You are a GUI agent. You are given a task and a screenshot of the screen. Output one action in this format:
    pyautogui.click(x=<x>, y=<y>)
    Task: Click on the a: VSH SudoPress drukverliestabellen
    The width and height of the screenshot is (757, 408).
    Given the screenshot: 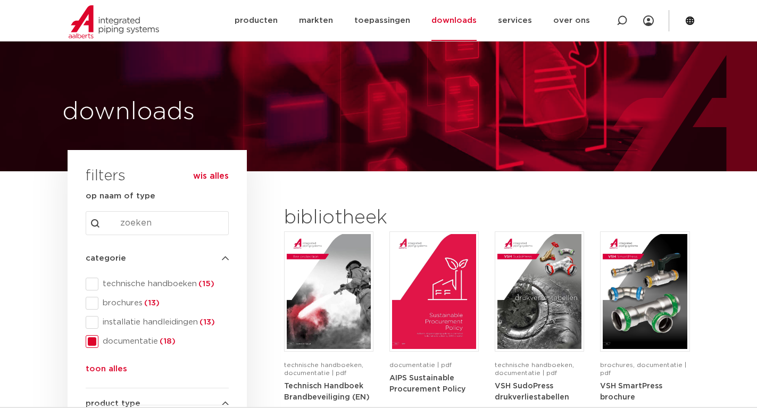 What is the action you would take?
    pyautogui.click(x=532, y=392)
    